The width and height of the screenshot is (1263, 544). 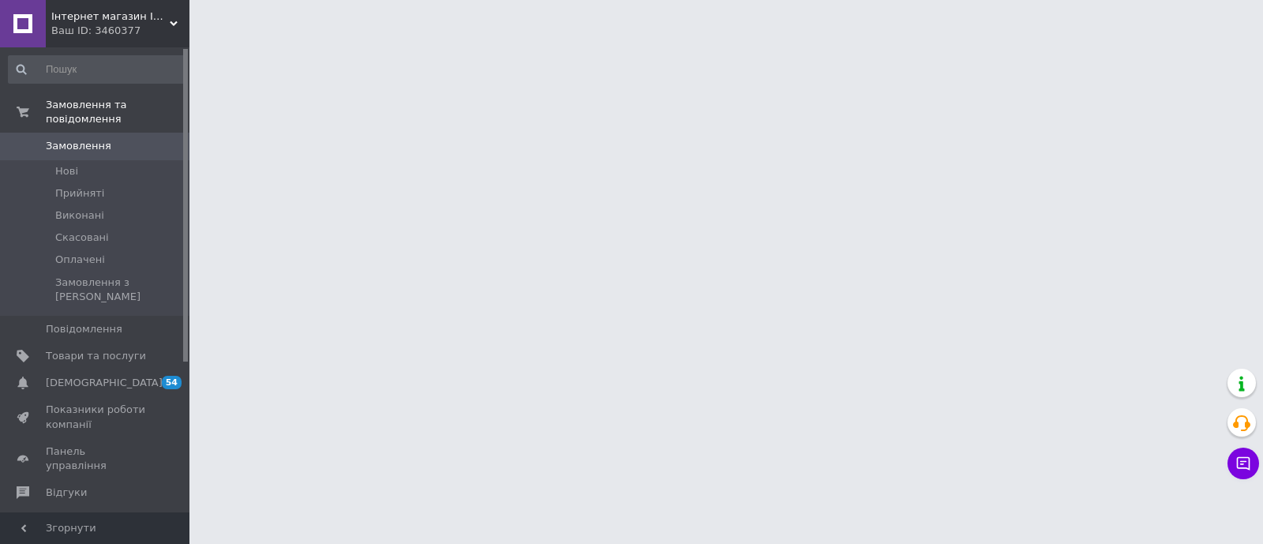 What do you see at coordinates (1243, 463) in the screenshot?
I see `button: Чат з покупцем` at bounding box center [1243, 463].